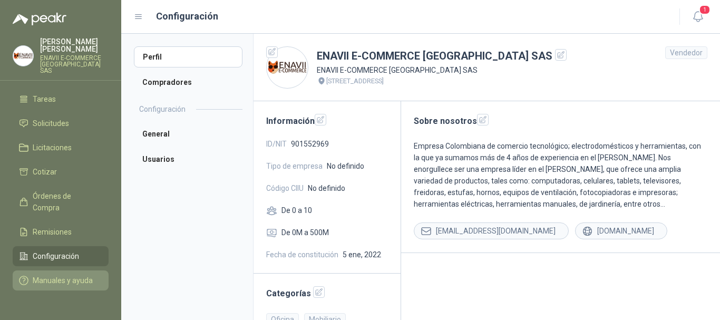  Describe the element at coordinates (63, 280) in the screenshot. I see `span: Manuales y ayuda` at that location.